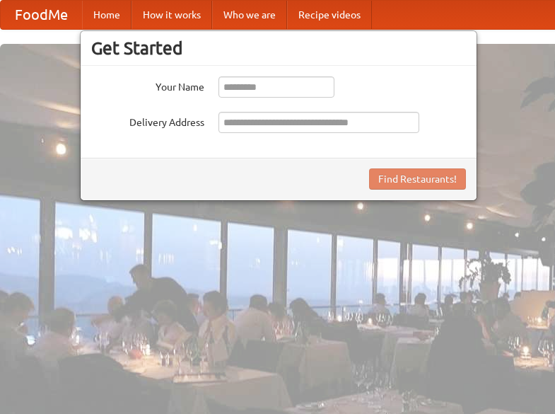 The image size is (555, 414). I want to click on a: FoodMe, so click(41, 15).